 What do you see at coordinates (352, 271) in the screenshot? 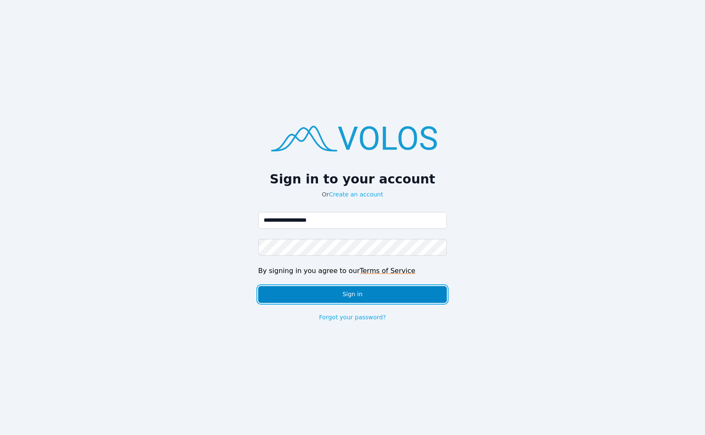
I see `div: By signing in you agree to our` at bounding box center [352, 271].